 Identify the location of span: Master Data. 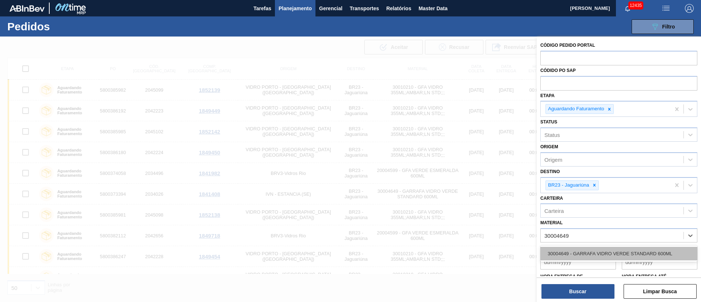
(433, 8).